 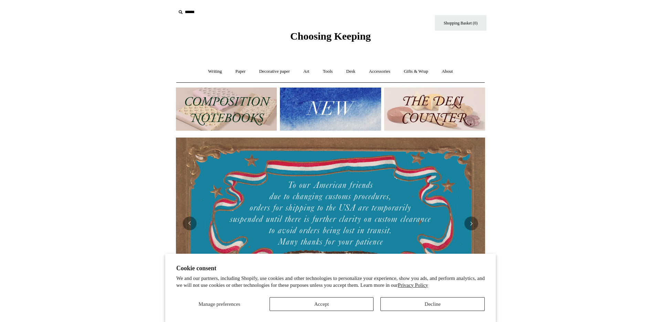 I want to click on a: Privacy Policy, so click(x=413, y=285).